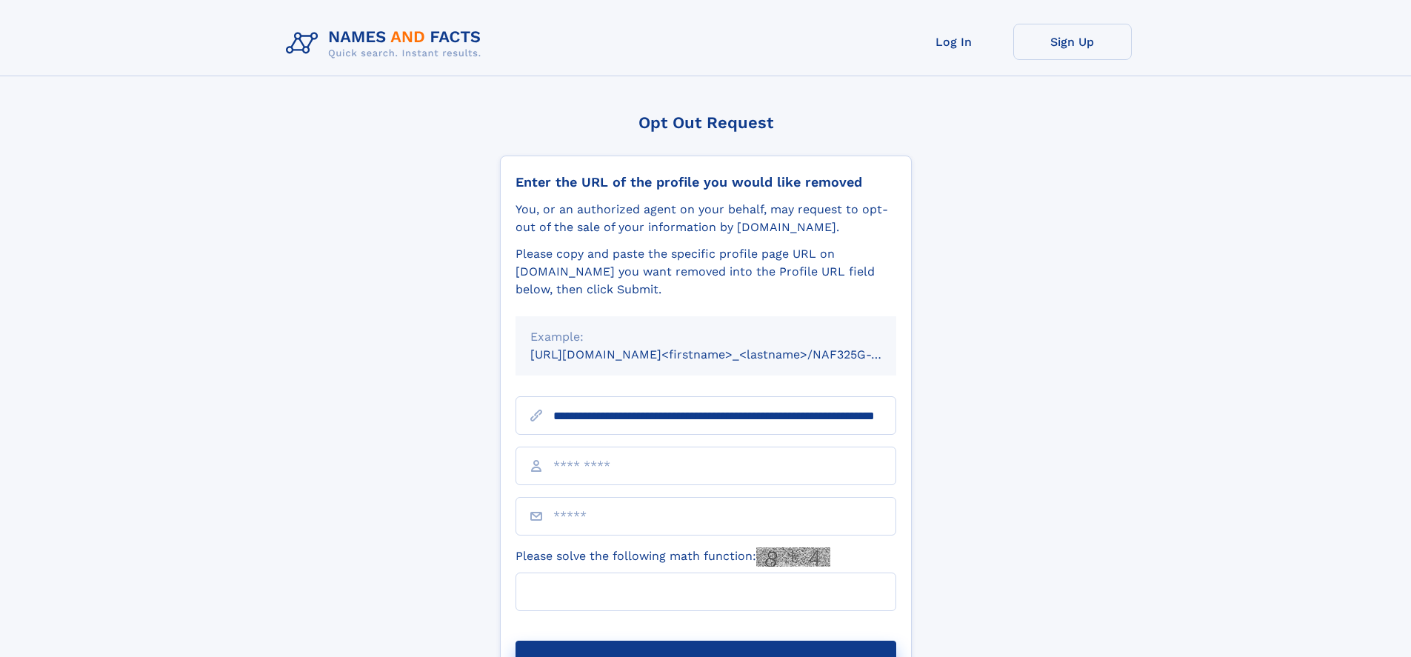  I want to click on img: Logo Names and Facts, so click(387, 44).